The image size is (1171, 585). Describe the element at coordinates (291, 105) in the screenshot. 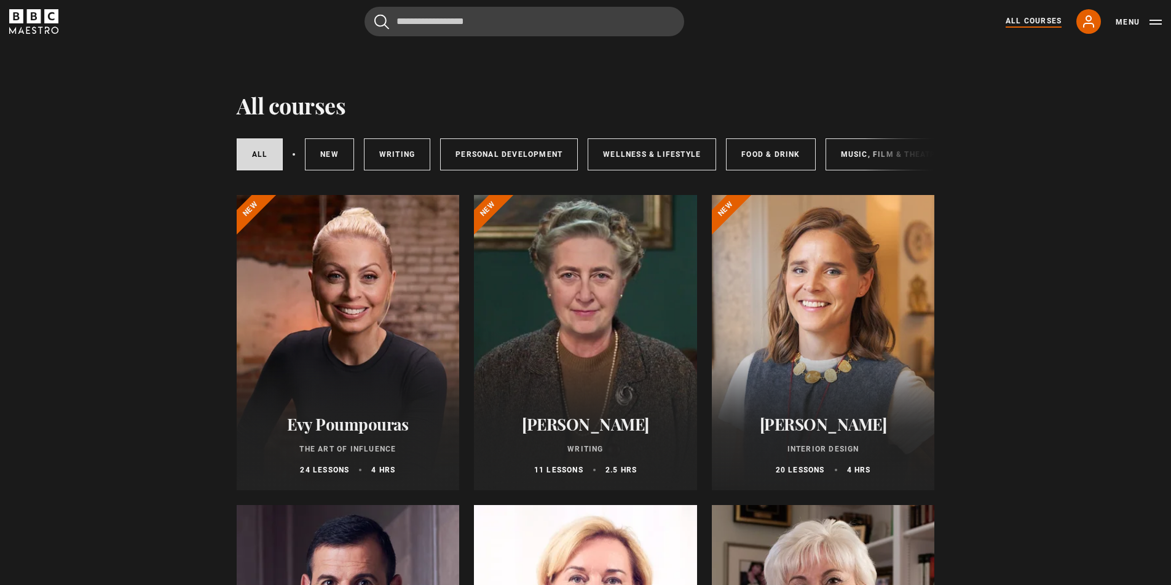

I see `h1: All courses` at that location.